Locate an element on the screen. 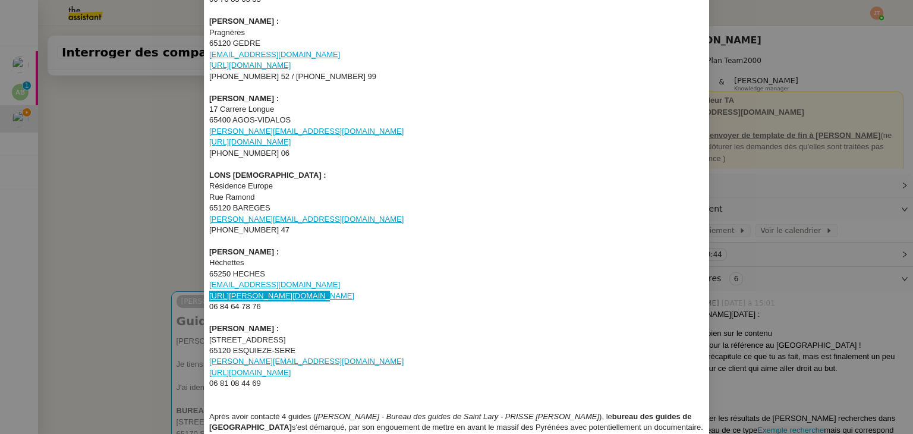 This screenshot has height=434, width=913. div: 65120 GEDRE is located at coordinates (456, 43).